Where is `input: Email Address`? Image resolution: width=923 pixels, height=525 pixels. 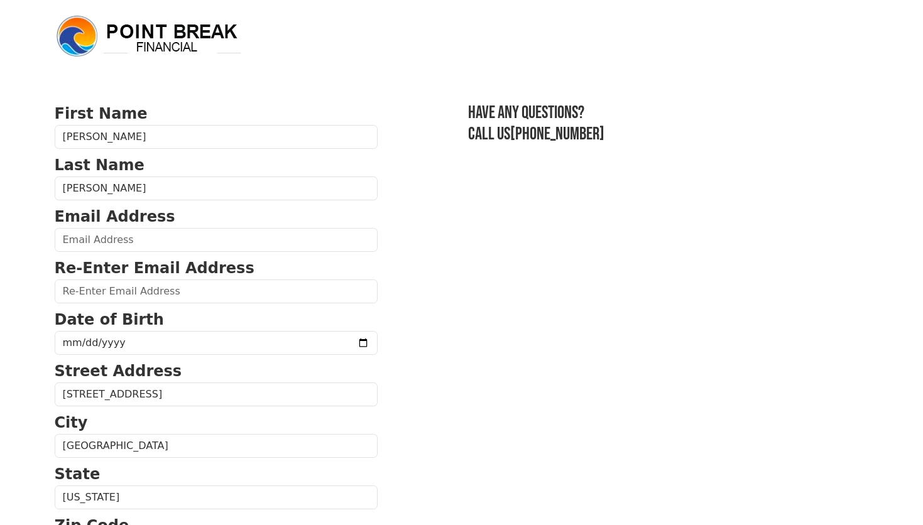 input: Email Address is located at coordinates (216, 240).